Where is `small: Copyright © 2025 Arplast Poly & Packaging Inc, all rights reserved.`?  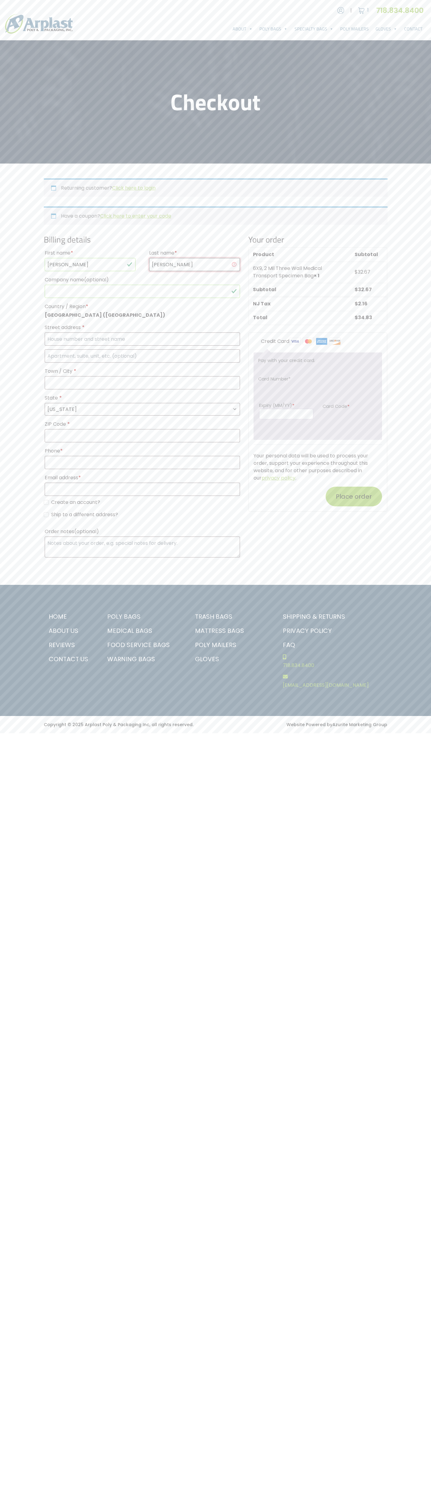
small: Copyright © 2025 Arplast Poly & Packaging Inc, all rights reserved. is located at coordinates (119, 725).